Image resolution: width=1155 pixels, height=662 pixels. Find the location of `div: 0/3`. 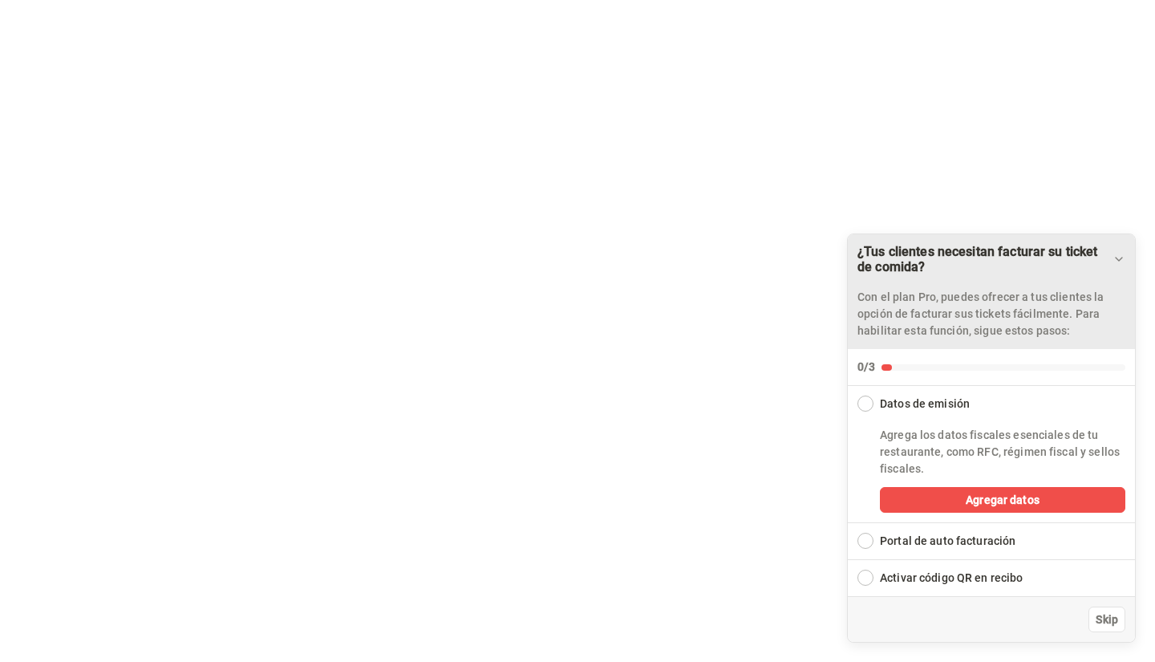

div: 0/3 is located at coordinates (866, 367).